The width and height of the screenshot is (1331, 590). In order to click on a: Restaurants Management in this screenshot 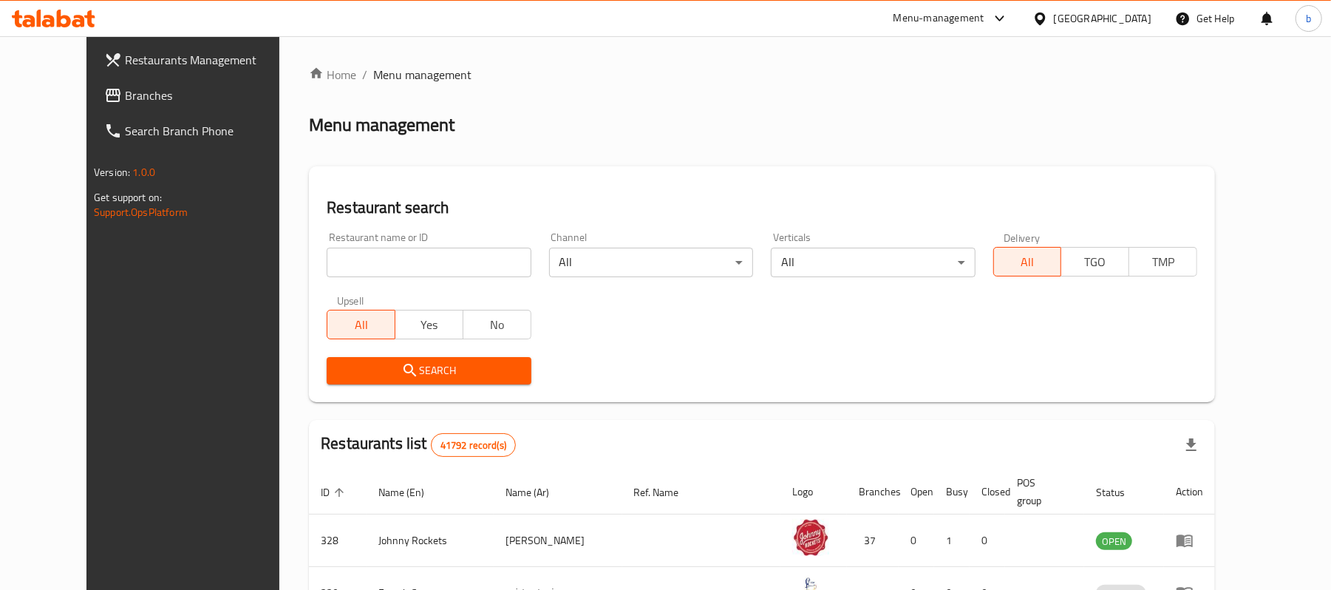, I will do `click(200, 60)`.